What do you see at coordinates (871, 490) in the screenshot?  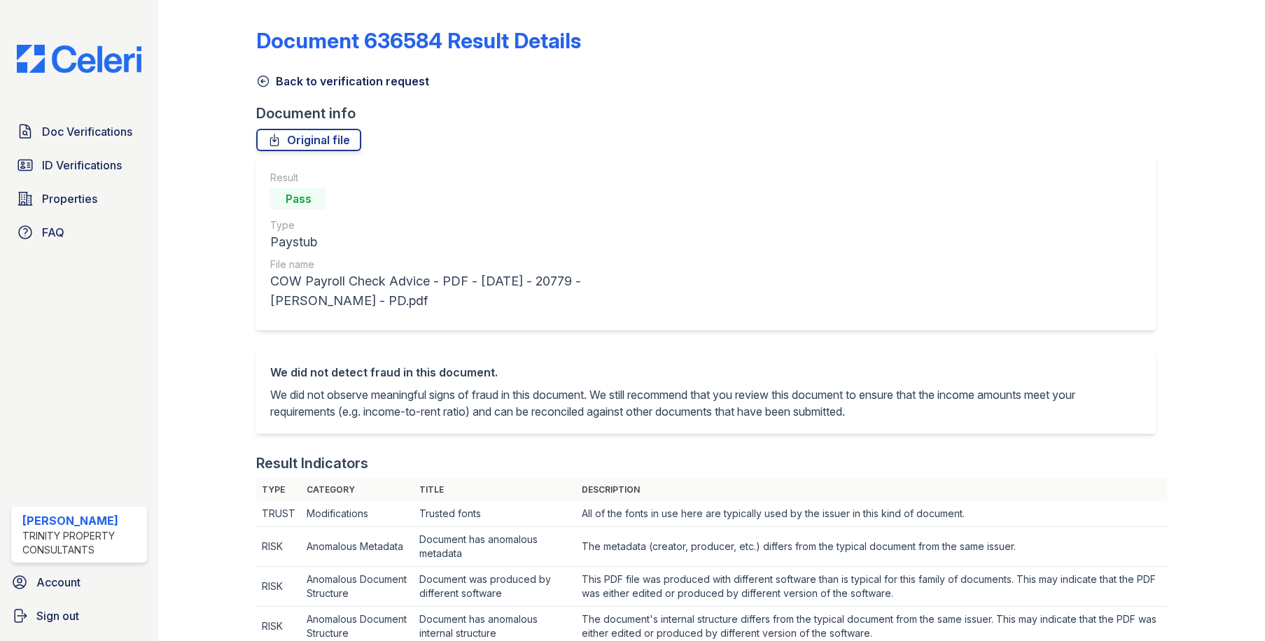 I see `th: Description` at bounding box center [871, 490].